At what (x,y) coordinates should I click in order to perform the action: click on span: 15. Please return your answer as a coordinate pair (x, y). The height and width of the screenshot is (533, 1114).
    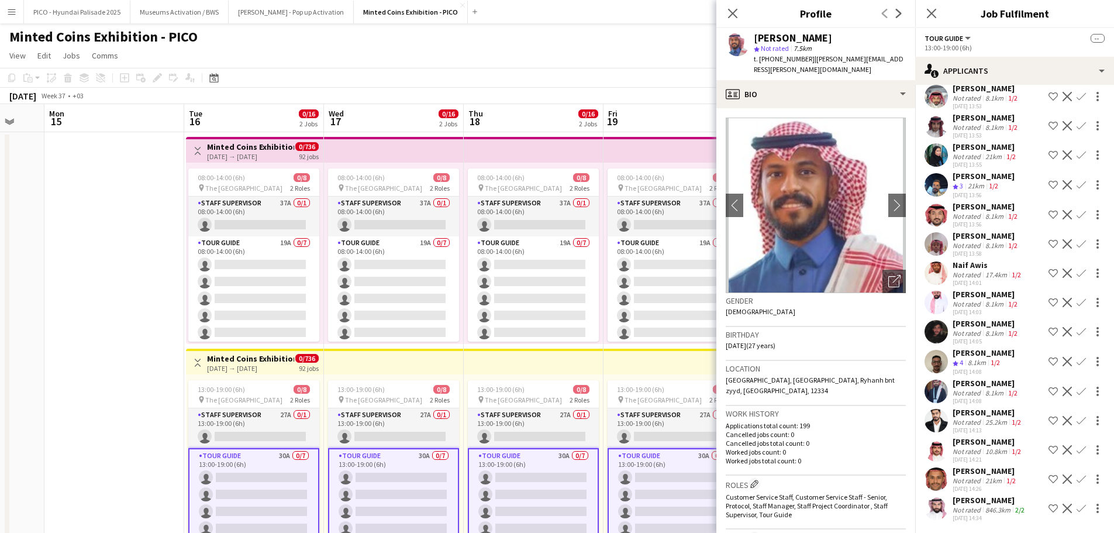
    Looking at the image, I should click on (56, 121).